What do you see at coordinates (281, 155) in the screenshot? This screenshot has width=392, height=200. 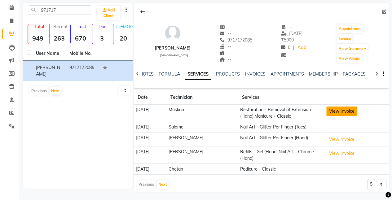 I see `td: Refills - Gel (Hand),Nail Art - Chrome (Hand)` at bounding box center [281, 155].